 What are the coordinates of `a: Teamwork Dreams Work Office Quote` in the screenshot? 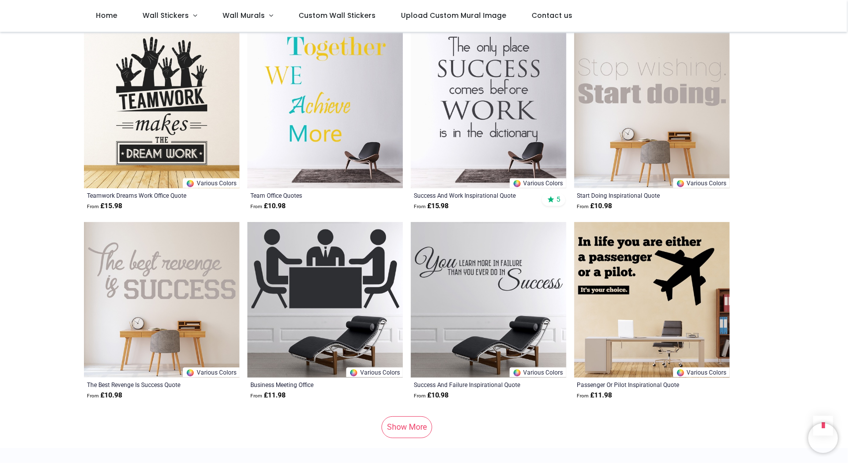 It's located at (147, 195).